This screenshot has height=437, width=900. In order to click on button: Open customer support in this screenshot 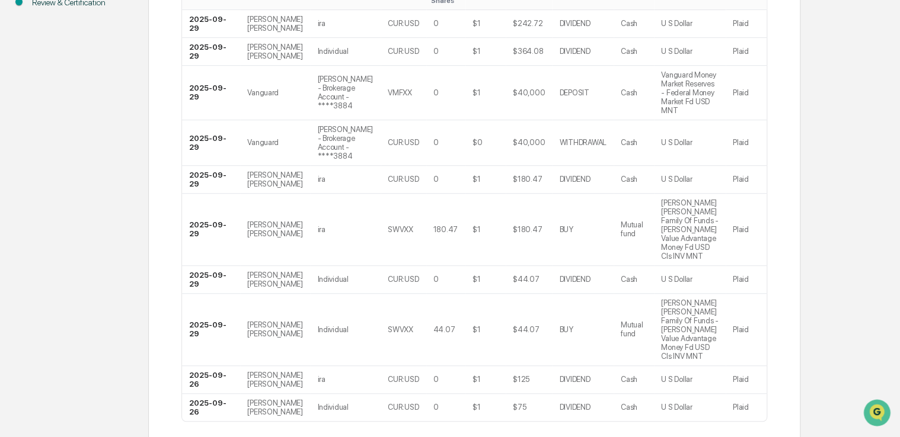, I will do `click(15, 15)`.